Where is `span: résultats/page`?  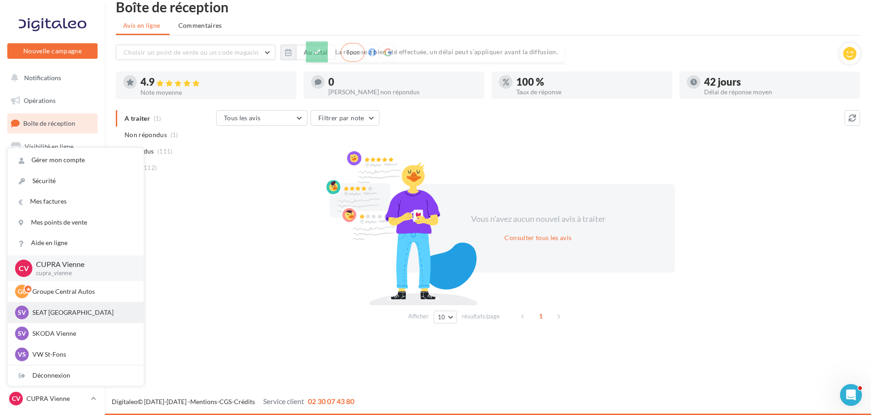 span: résultats/page is located at coordinates (480, 316).